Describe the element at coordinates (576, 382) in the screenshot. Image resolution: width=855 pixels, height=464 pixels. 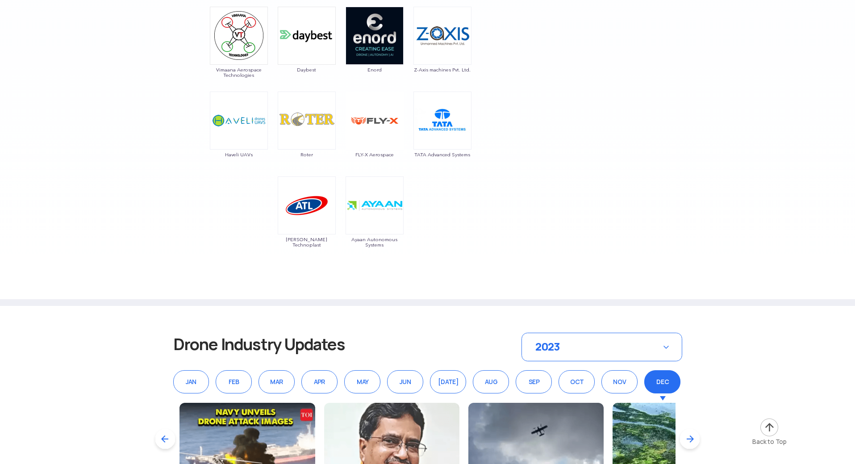
I see `div: OCT` at that location.